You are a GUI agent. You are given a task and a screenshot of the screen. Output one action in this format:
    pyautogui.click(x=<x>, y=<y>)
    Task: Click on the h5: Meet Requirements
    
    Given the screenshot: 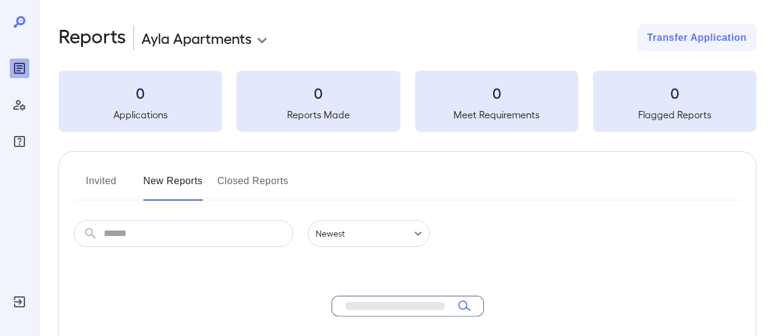 What is the action you would take?
    pyautogui.click(x=496, y=115)
    